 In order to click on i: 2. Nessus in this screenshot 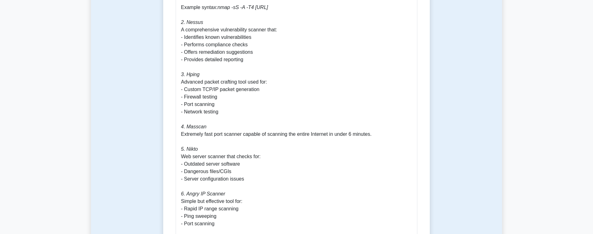, I will do `click(192, 22)`.